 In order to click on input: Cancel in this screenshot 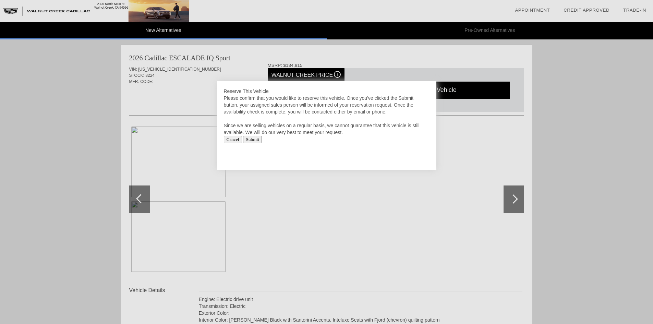, I will do `click(233, 139)`.